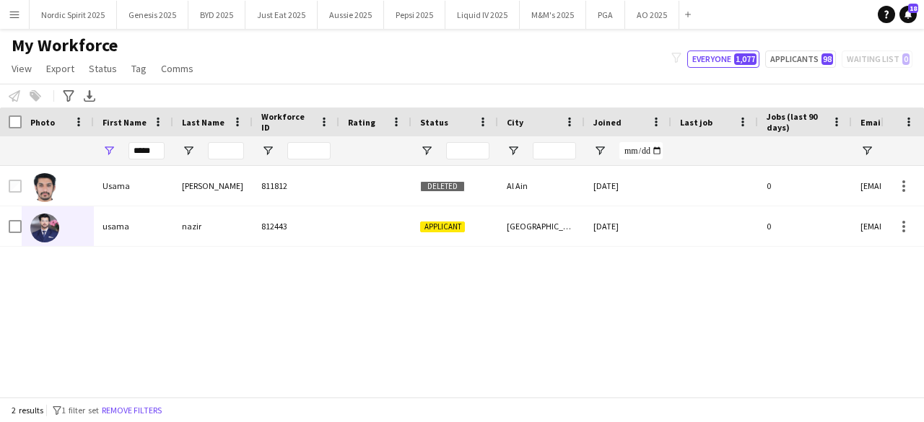  What do you see at coordinates (351, 14) in the screenshot?
I see `button: Aussie 2025` at bounding box center [351, 14].